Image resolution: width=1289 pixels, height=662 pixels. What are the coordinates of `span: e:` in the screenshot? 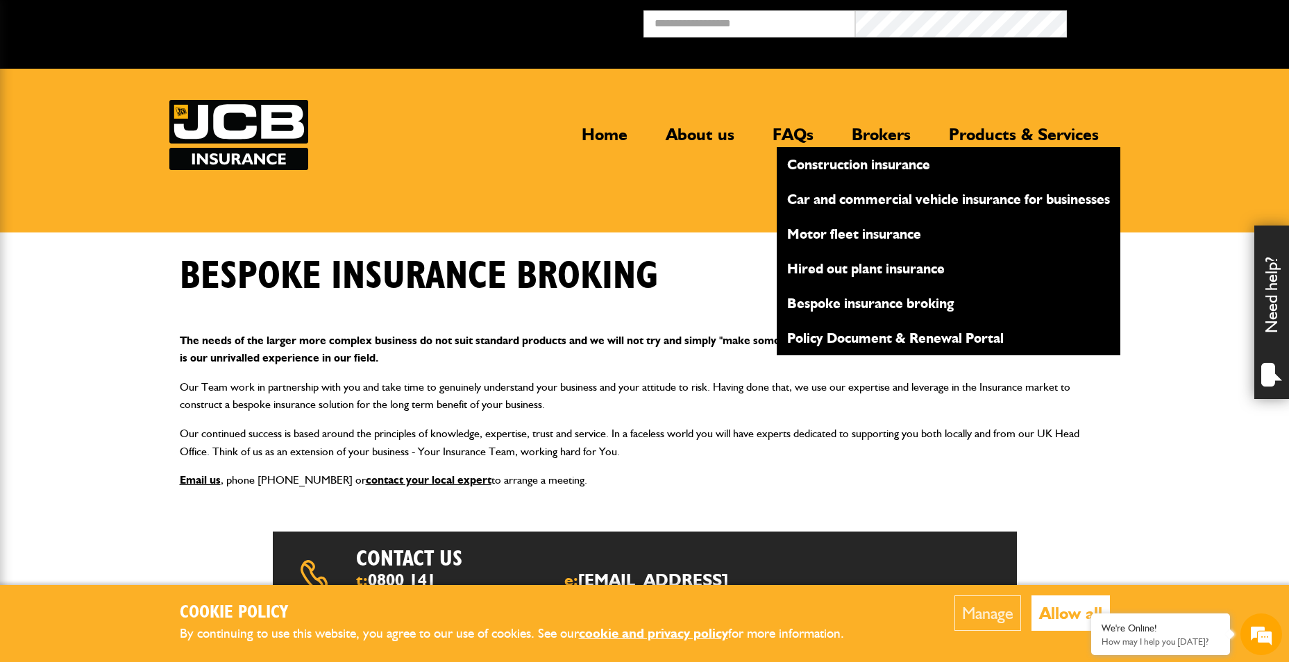 It's located at (681, 589).